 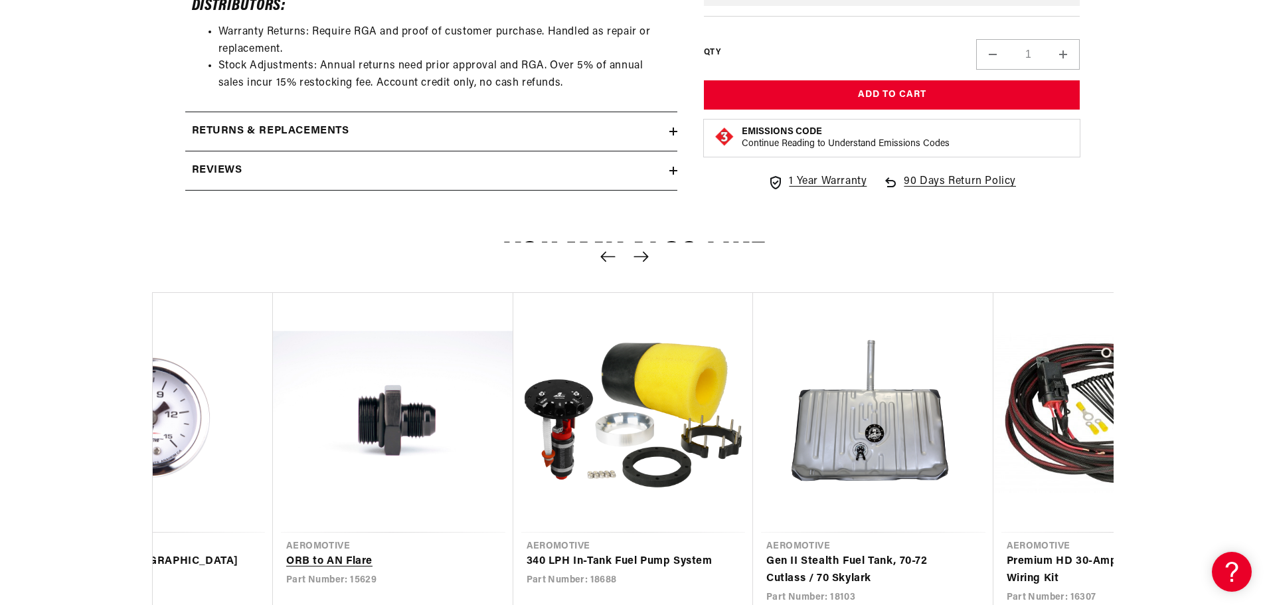 What do you see at coordinates (431, 132) in the screenshot?
I see `summary: Returns & replacements` at bounding box center [431, 132].